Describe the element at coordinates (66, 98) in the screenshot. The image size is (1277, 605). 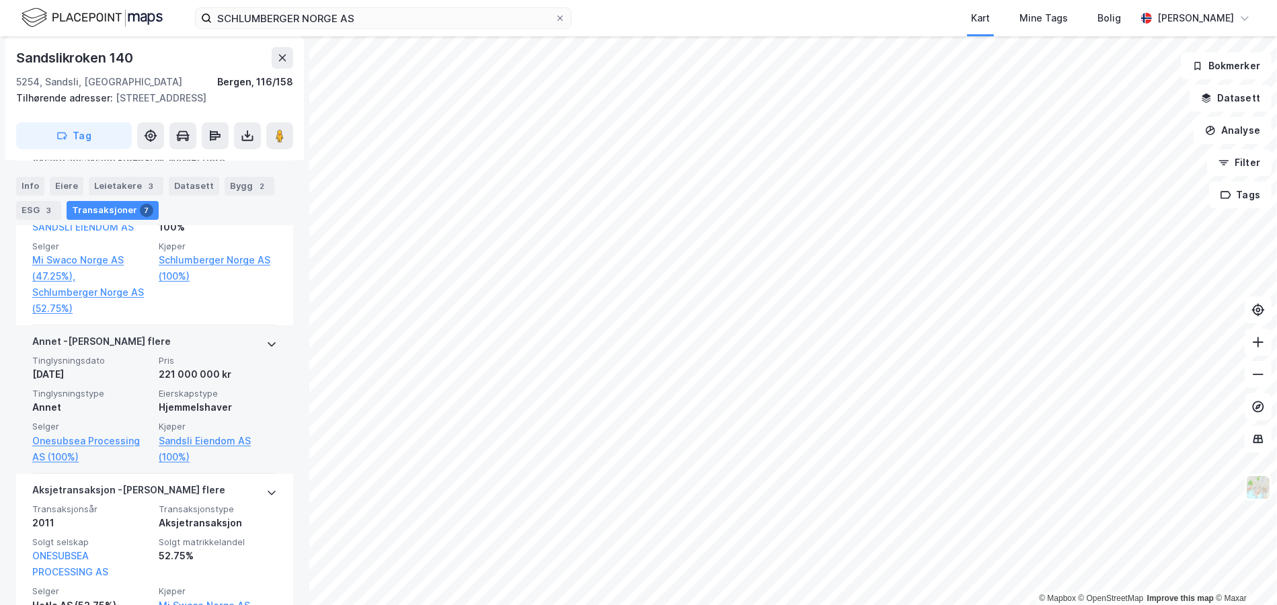
I see `span: Tilhørende adresser:` at that location.